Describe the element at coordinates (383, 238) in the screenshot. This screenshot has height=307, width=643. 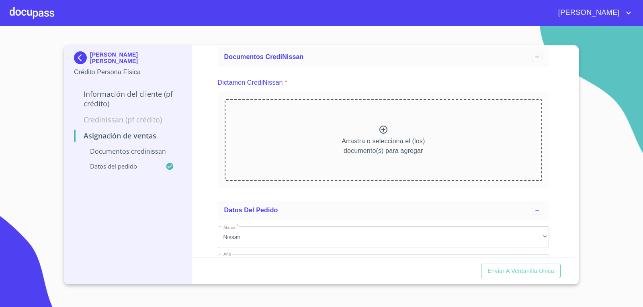
I see `div: Nissan` at that location.